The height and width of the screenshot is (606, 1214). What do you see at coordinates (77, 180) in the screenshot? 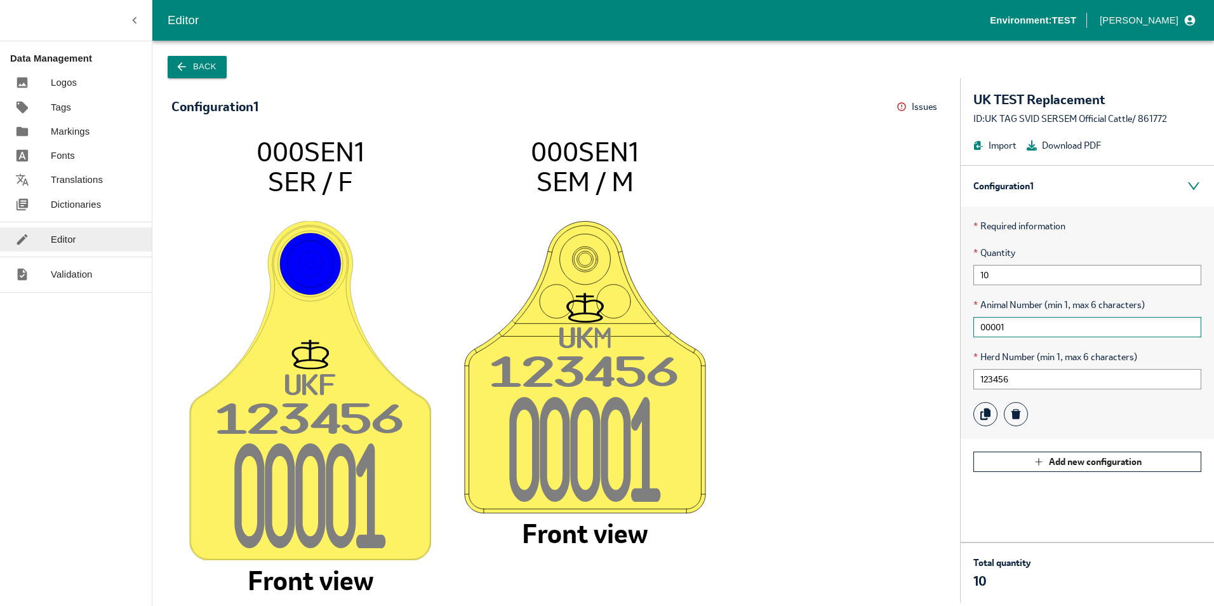
I see `p: Translations` at bounding box center [77, 180].